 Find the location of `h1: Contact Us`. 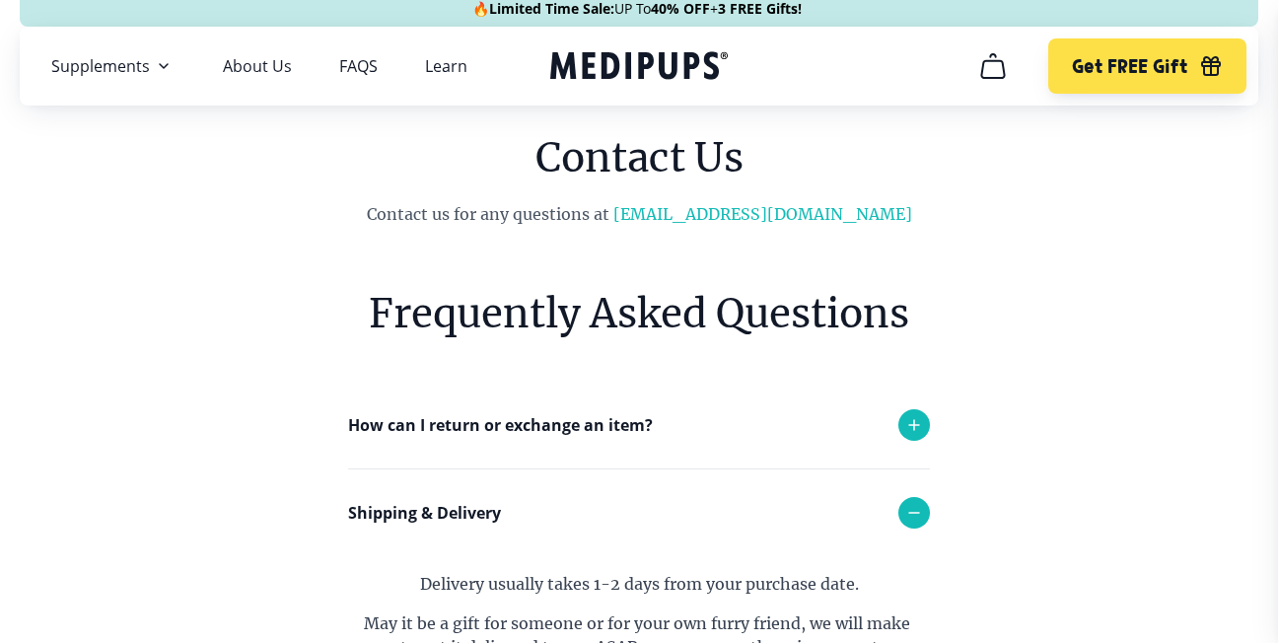

h1: Contact Us is located at coordinates (639, 158).